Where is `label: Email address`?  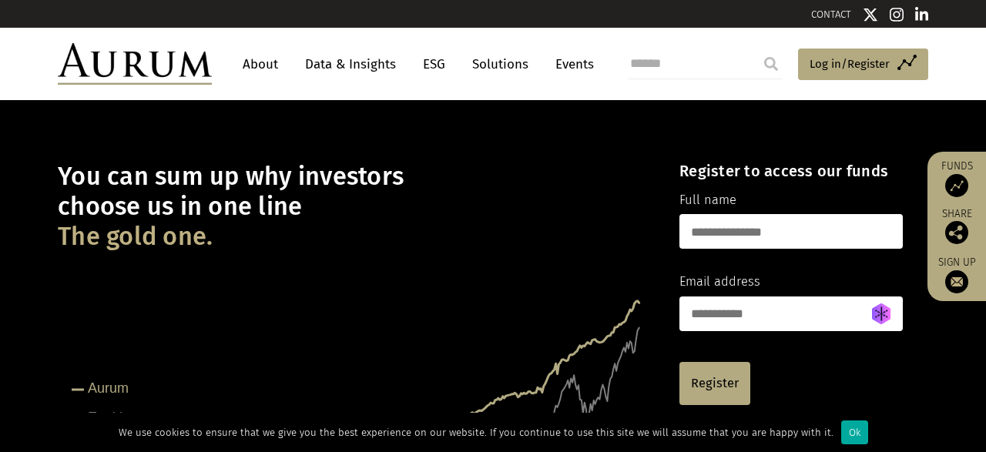 label: Email address is located at coordinates (719, 282).